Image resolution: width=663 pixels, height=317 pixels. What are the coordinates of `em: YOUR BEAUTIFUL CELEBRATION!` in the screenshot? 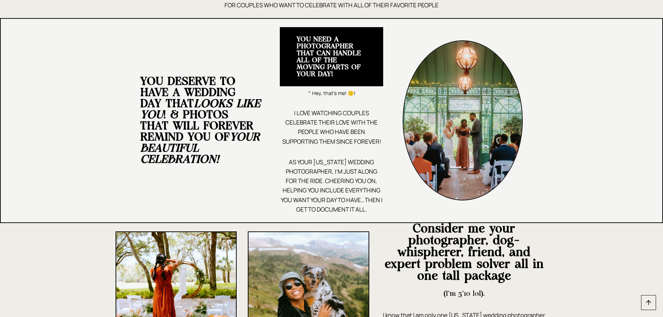 It's located at (200, 148).